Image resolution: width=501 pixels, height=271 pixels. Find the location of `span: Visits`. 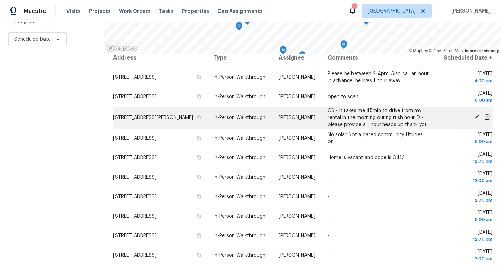

span: Visits is located at coordinates (73, 11).